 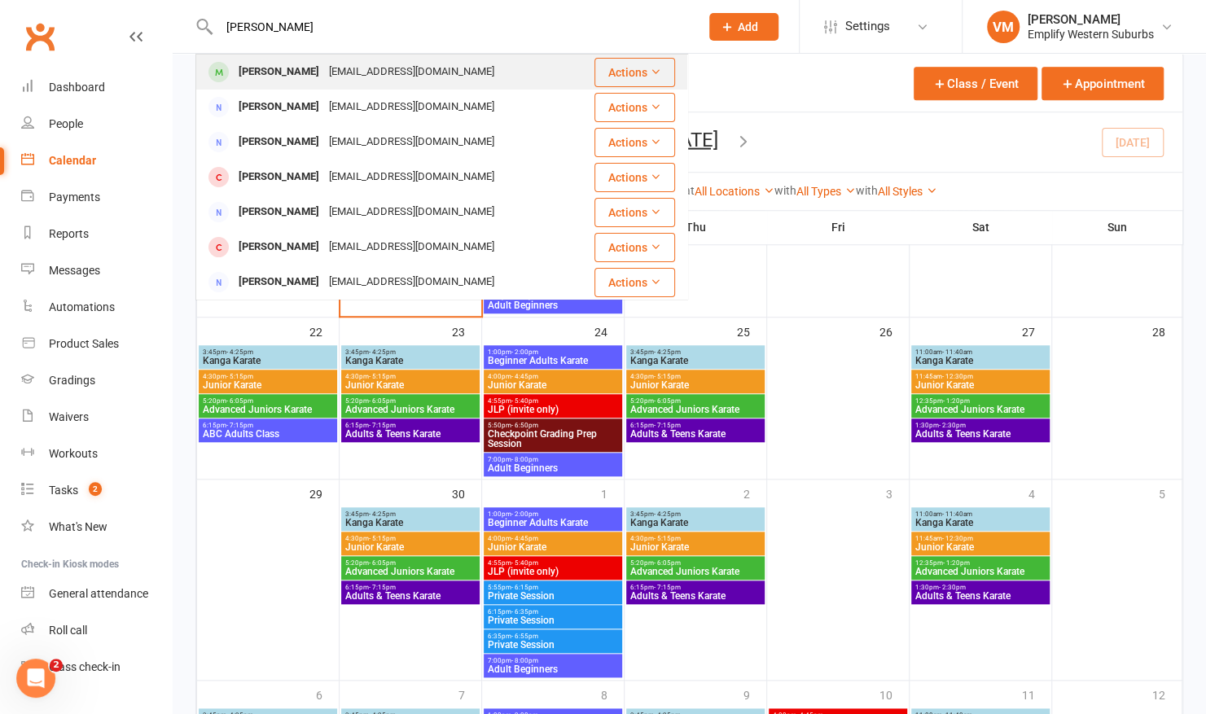 I want to click on div: 28, so click(x=1167, y=331).